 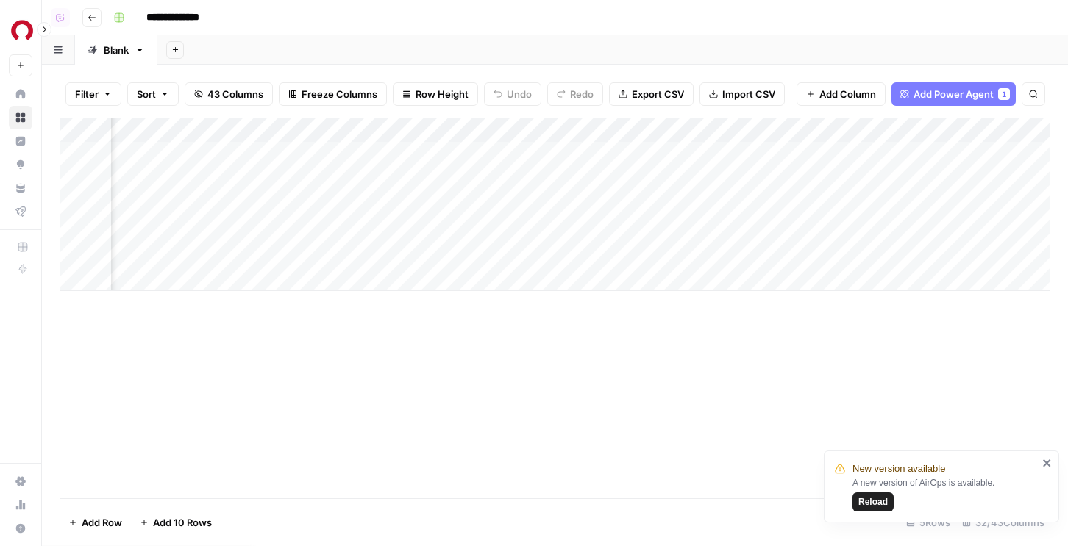 What do you see at coordinates (21, 505) in the screenshot?
I see `a: Usage` at bounding box center [21, 505].